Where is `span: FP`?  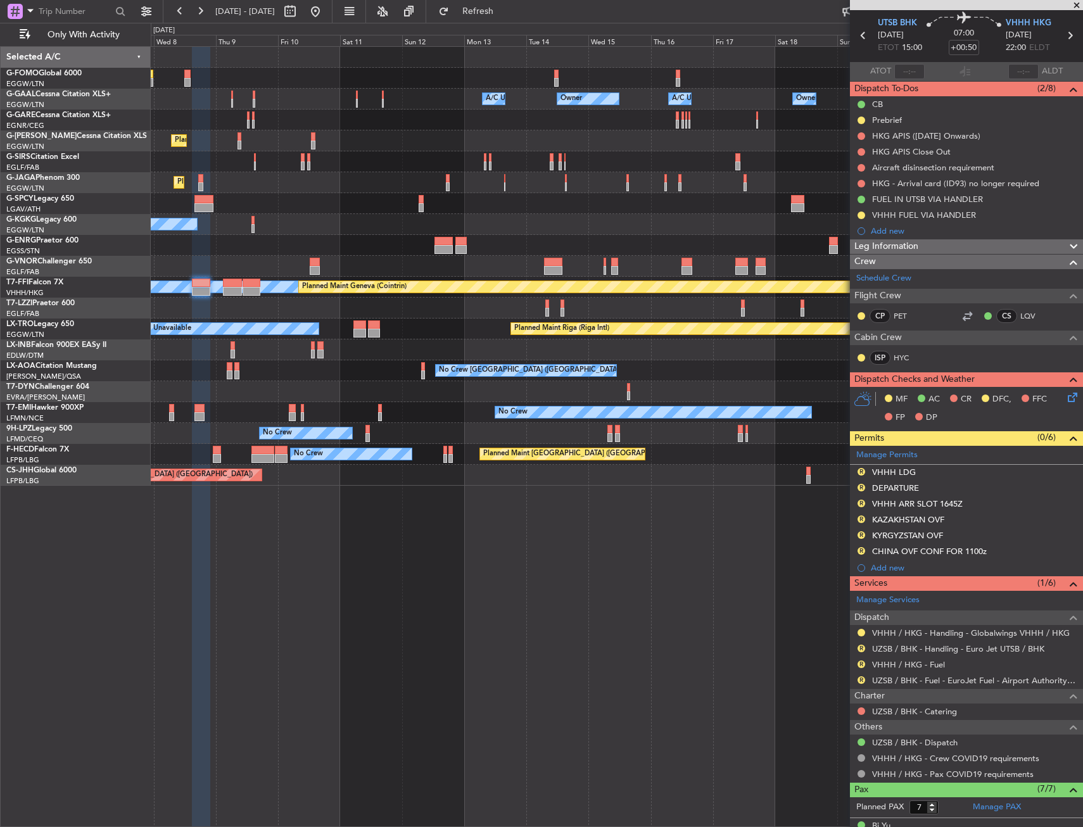
span: FP is located at coordinates (900, 418).